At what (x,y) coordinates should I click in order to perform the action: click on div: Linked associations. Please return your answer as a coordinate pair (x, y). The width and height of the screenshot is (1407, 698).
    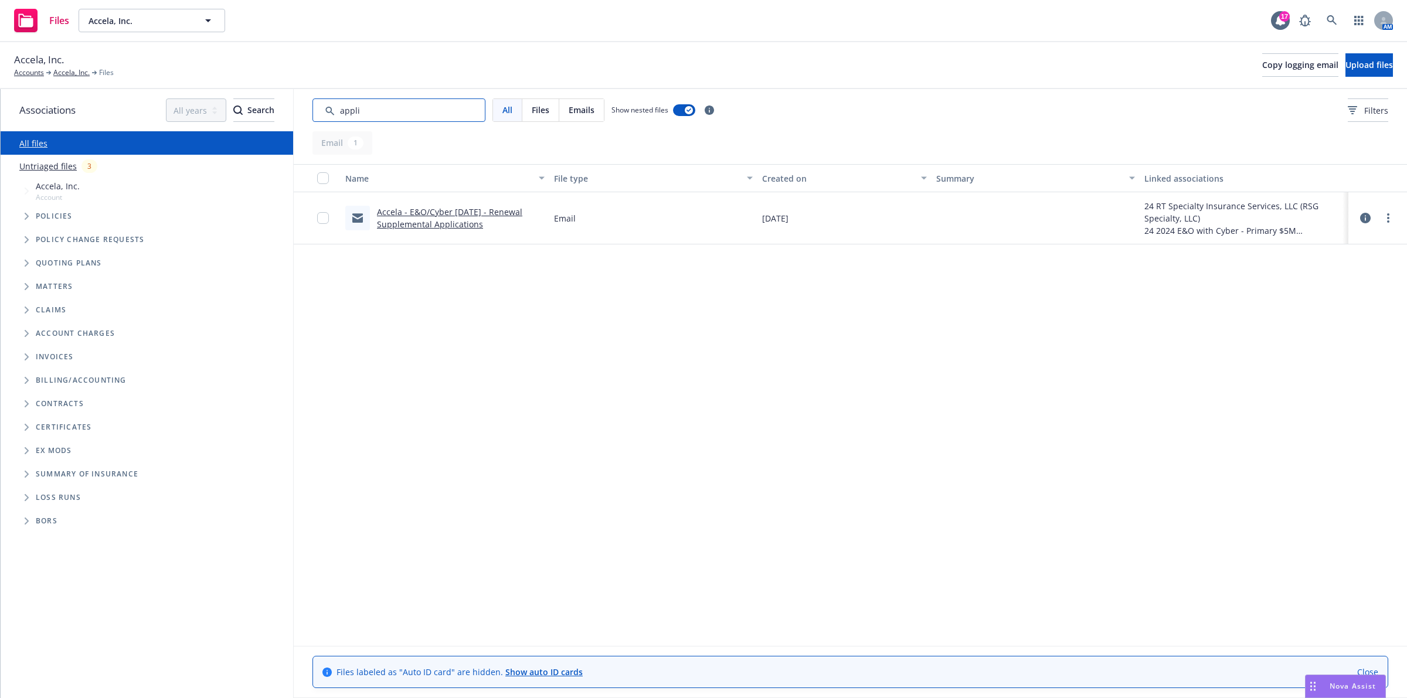
    Looking at the image, I should click on (1244, 178).